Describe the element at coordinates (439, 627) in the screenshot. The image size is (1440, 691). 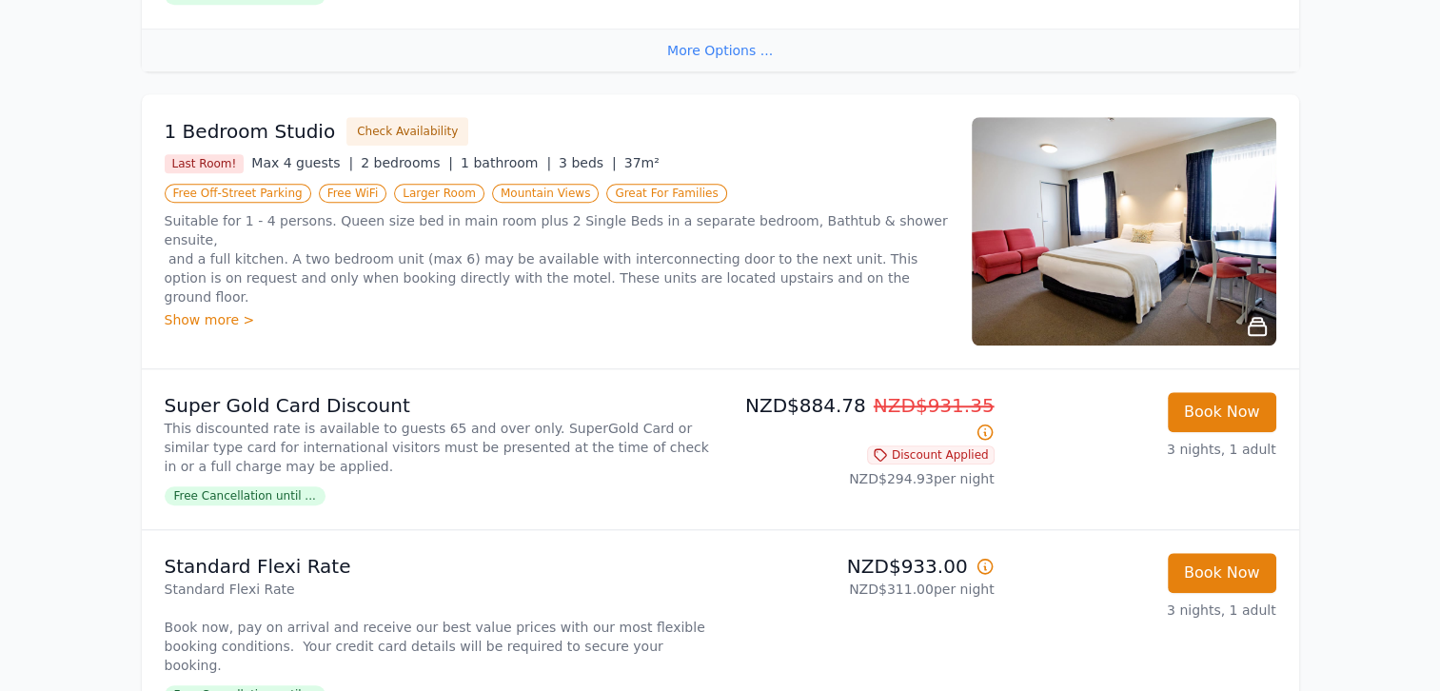
I see `p: Standard Flexi Rate Book now, pay on arrival and receive our best value prices with our most flex...` at that location.